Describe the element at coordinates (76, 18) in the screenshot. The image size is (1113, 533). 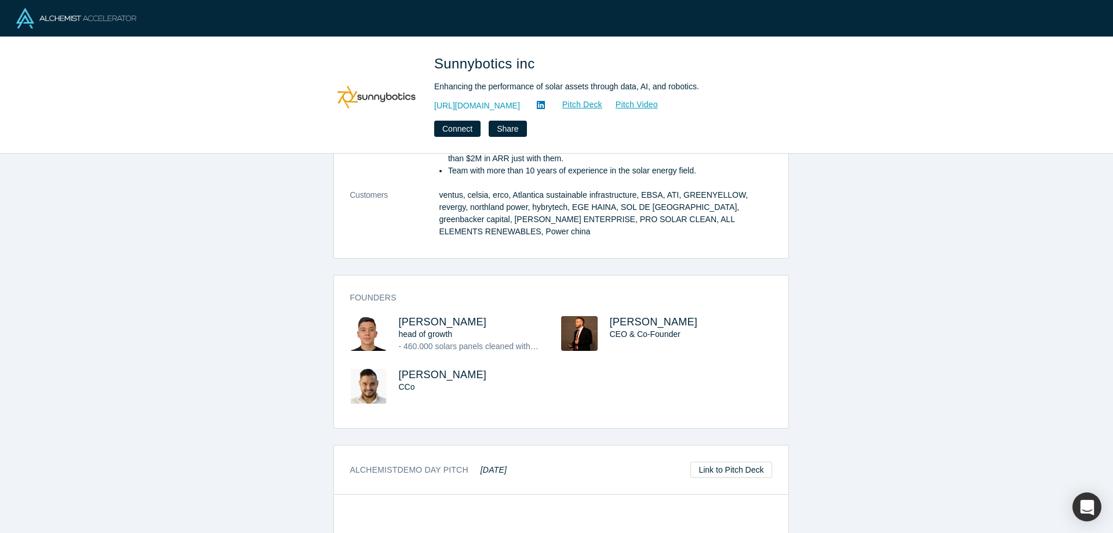
I see `img: Alchemist Logo` at that location.